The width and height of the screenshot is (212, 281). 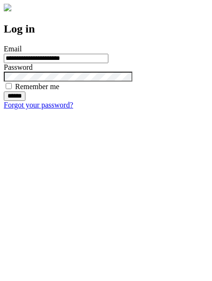 I want to click on label: Password, so click(x=18, y=67).